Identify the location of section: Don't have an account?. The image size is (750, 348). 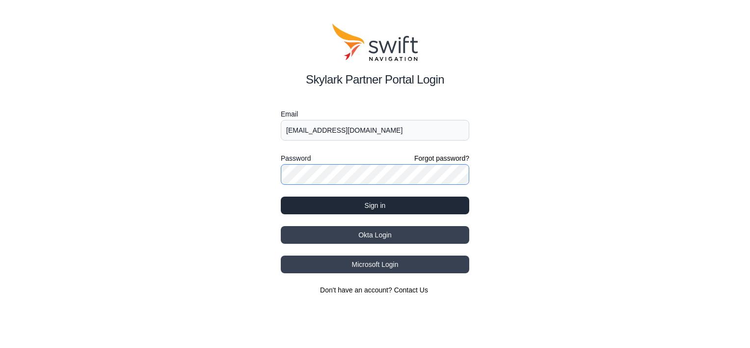
(375, 290).